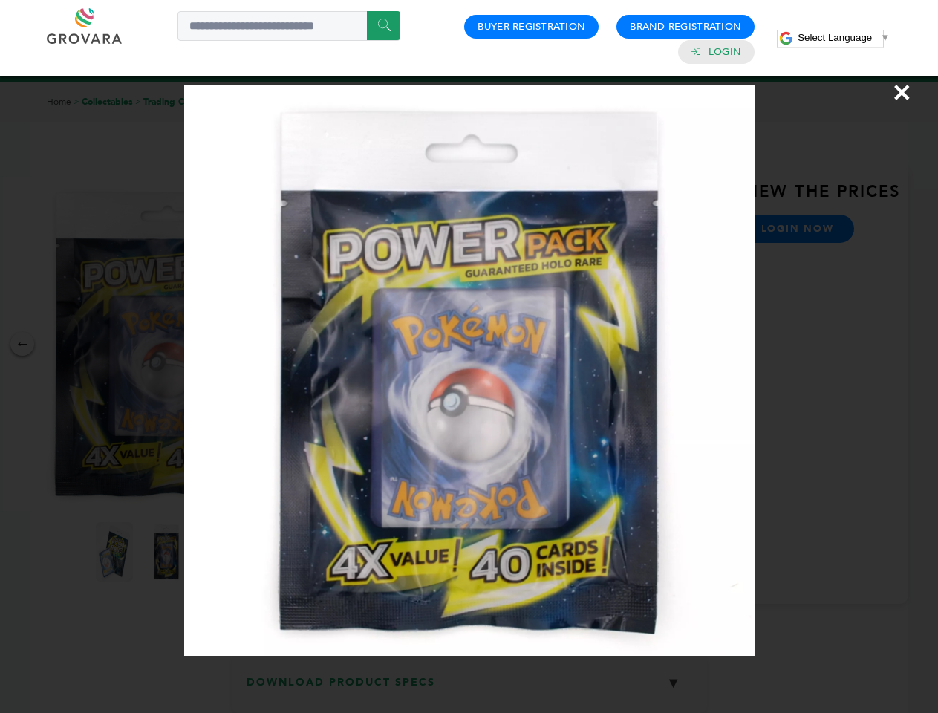 The width and height of the screenshot is (938, 713). I want to click on a: Login, so click(725, 52).